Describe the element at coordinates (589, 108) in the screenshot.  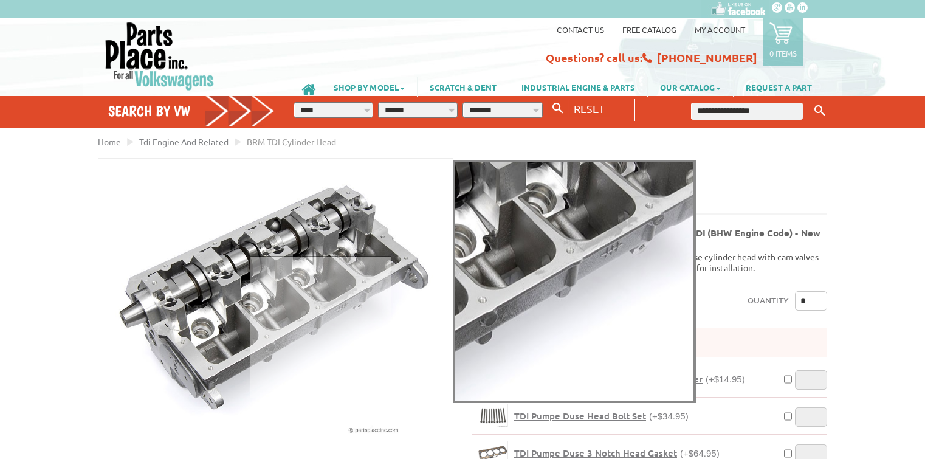
I see `span: RESET` at that location.